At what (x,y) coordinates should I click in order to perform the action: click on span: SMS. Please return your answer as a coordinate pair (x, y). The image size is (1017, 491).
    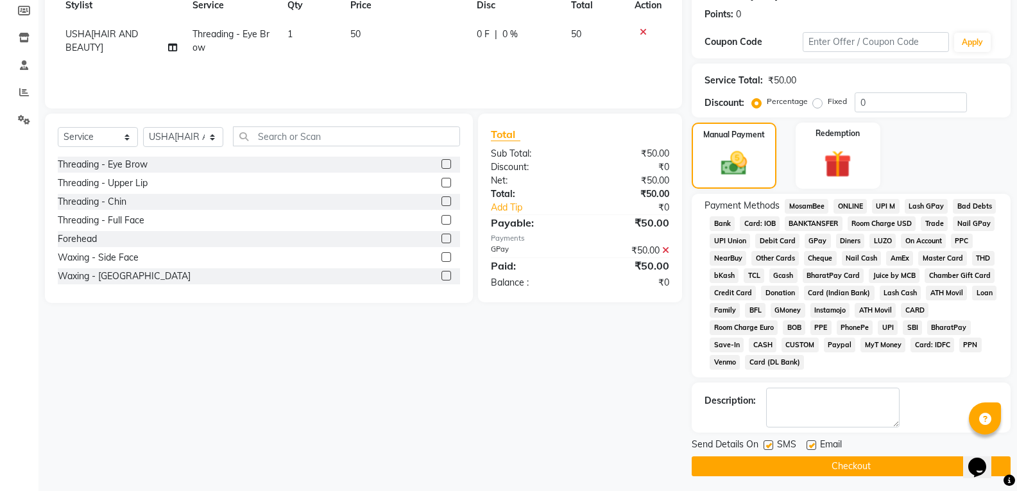
    Looking at the image, I should click on (787, 445).